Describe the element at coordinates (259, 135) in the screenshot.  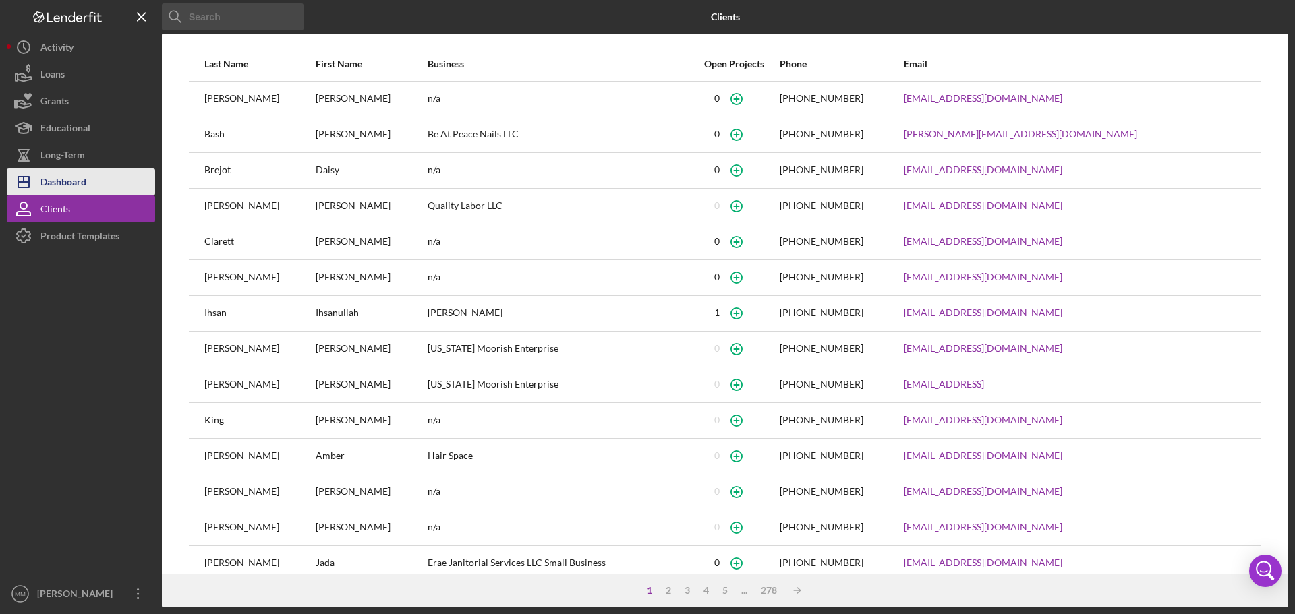
I see `div: Bash` at that location.